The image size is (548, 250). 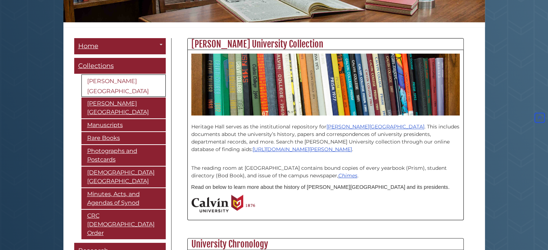 What do you see at coordinates (325, 245) in the screenshot?
I see `h2: University Chronology` at bounding box center [325, 245].